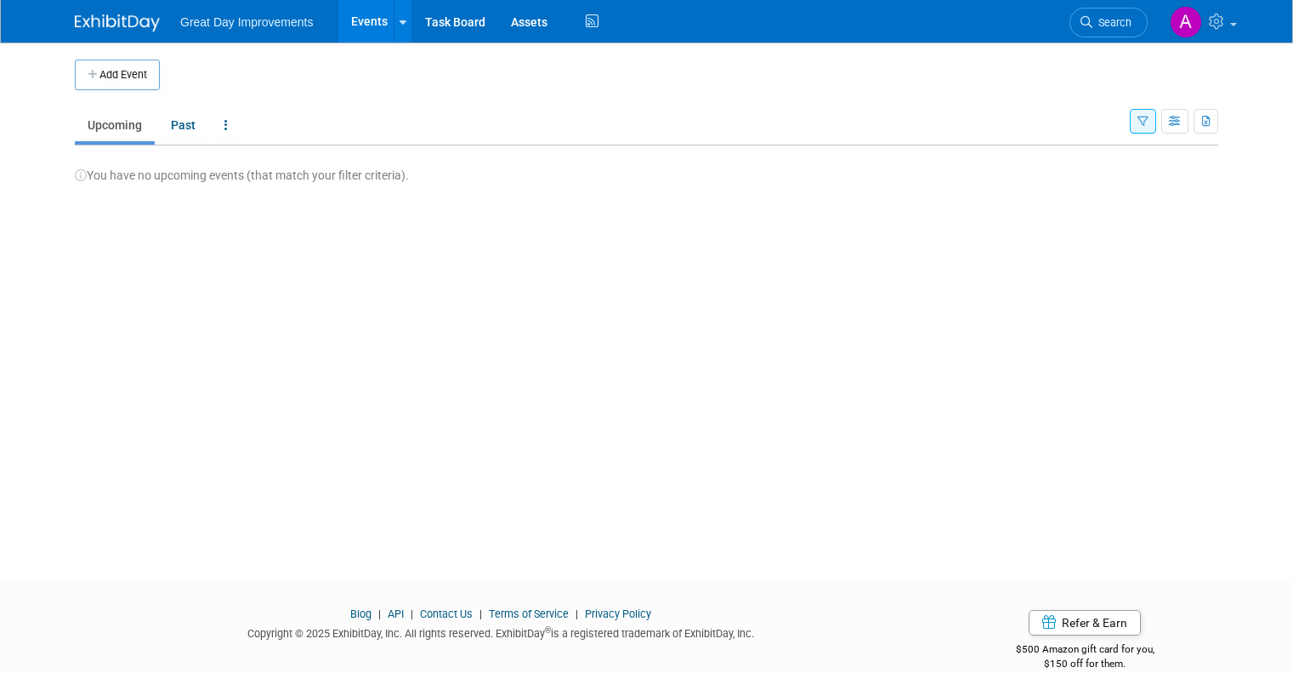 This screenshot has width=1293, height=673. I want to click on span: Great Day Improvements, so click(247, 22).